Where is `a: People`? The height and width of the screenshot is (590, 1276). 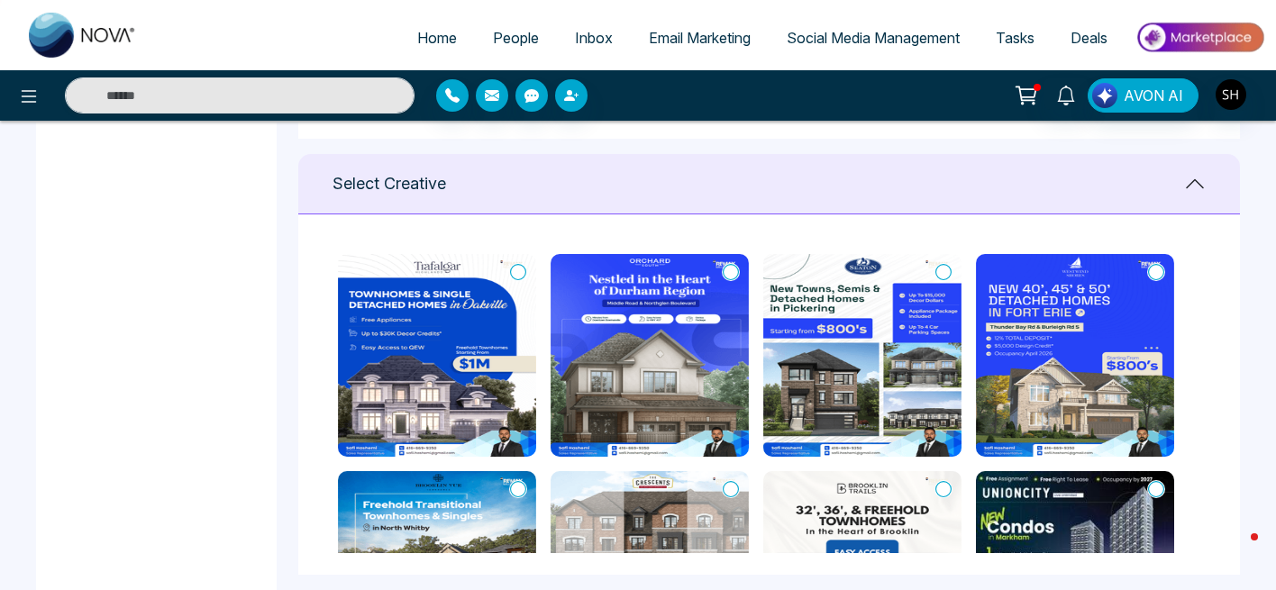 a: People is located at coordinates (515, 38).